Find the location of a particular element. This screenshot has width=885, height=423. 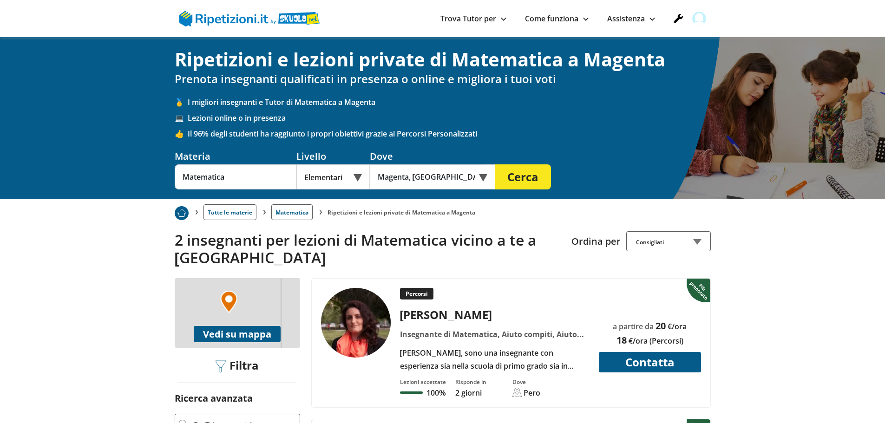

a: Matematica is located at coordinates (292, 212).